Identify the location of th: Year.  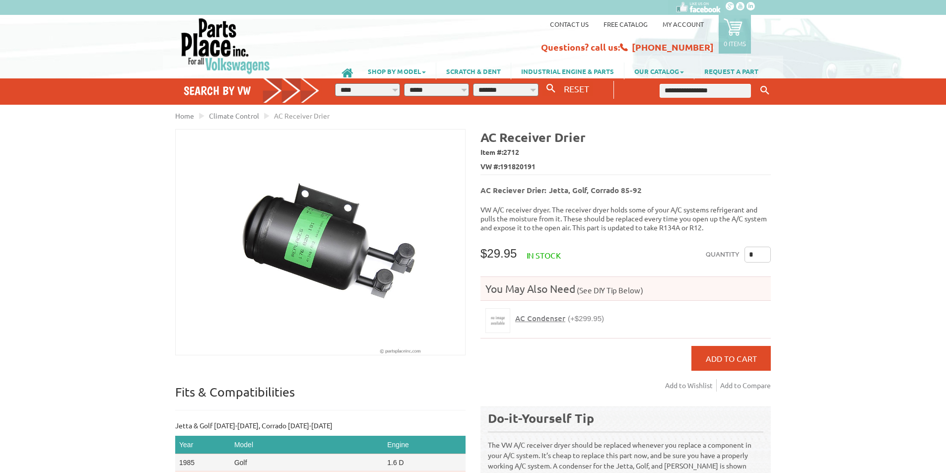
(203, 445).